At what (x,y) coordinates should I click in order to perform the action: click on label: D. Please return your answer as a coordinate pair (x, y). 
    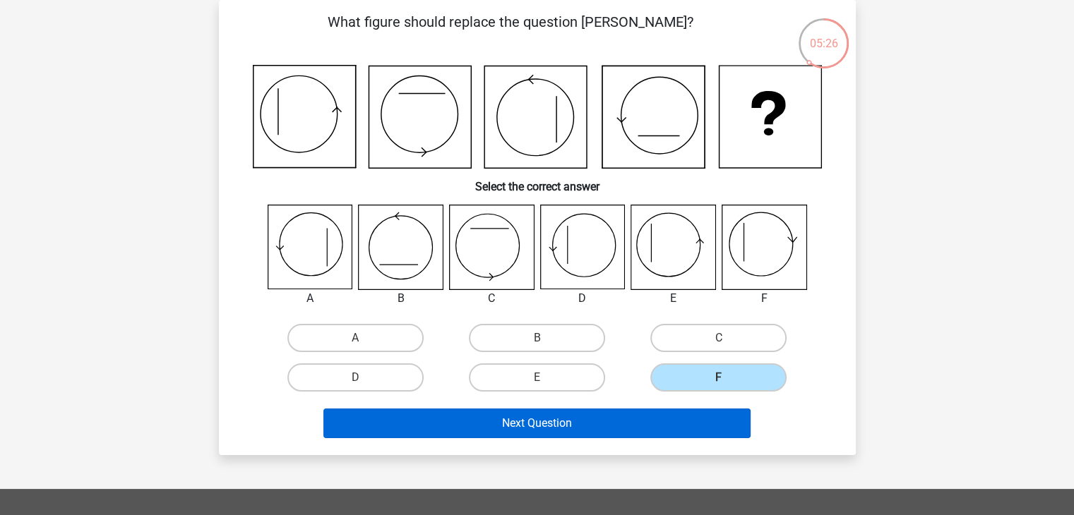
    Looking at the image, I should click on (355, 378).